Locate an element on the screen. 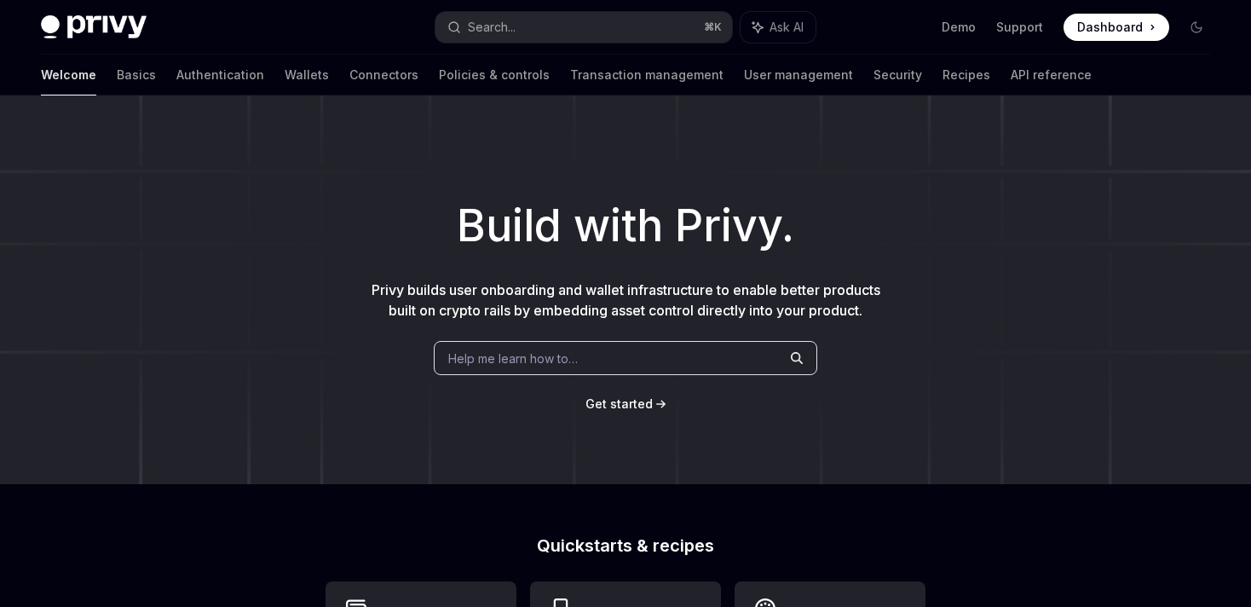  span: Privy builds user onboarding and wallet infrastructure to enable better products built on crypto ... is located at coordinates (626, 300).